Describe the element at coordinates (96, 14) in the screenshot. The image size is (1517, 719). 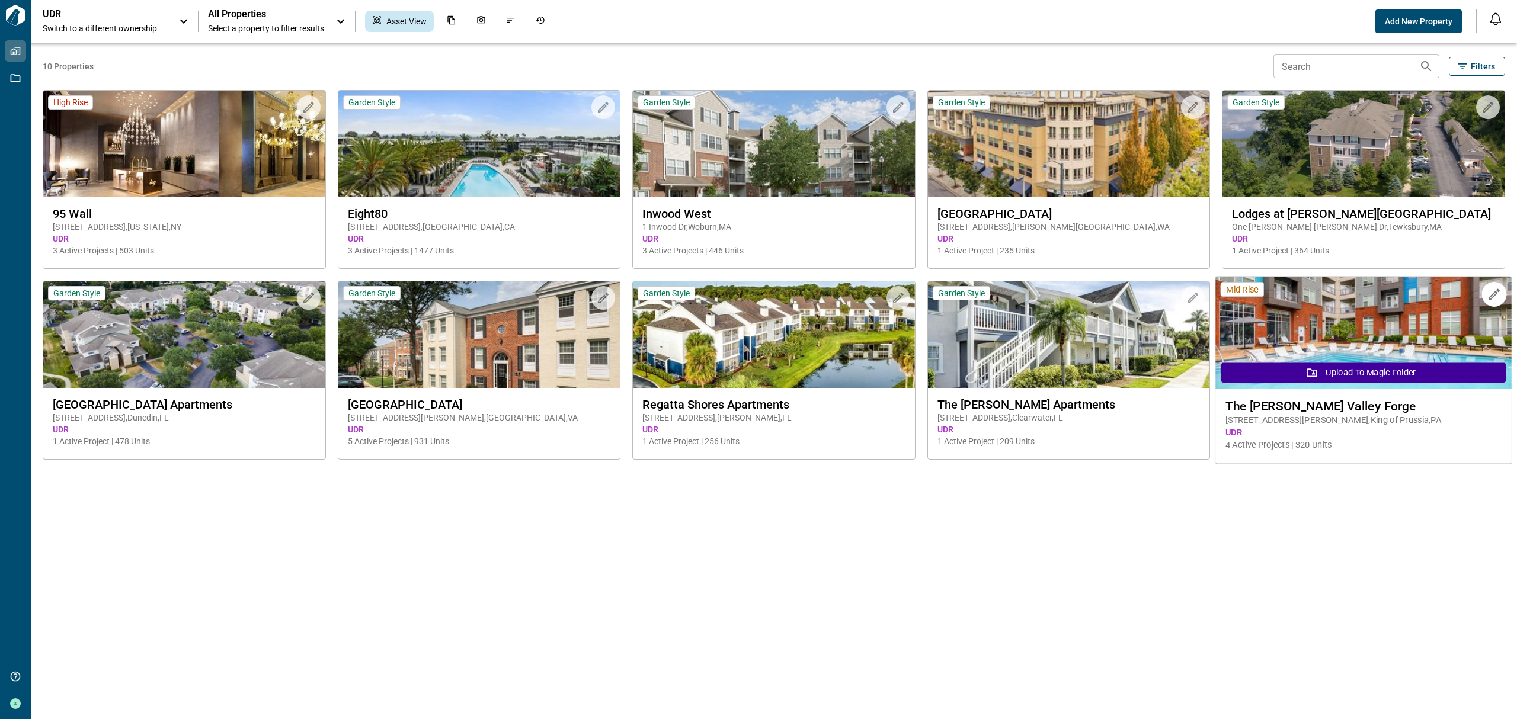
I see `p: UDR` at that location.